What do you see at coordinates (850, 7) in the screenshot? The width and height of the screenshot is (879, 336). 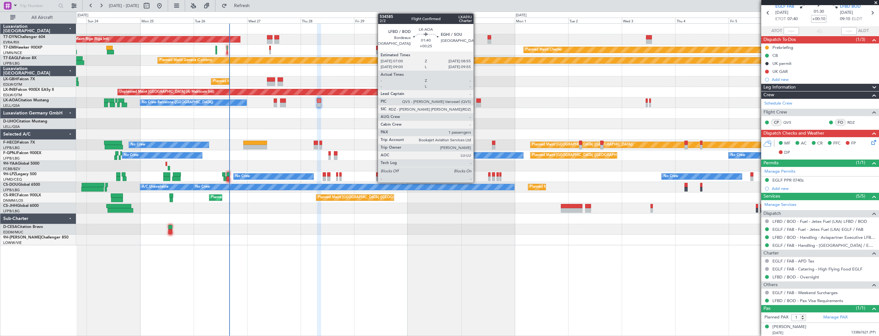 I see `span: LFBD BOD` at bounding box center [850, 7].